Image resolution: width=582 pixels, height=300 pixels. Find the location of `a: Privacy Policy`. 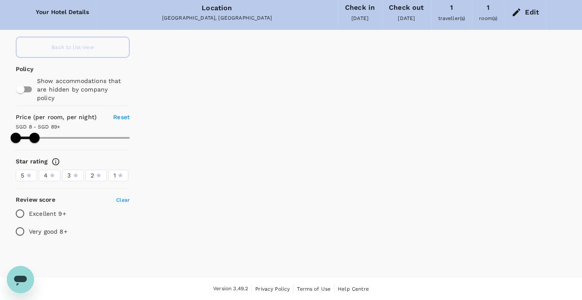

a: Privacy Policy is located at coordinates (272, 289).